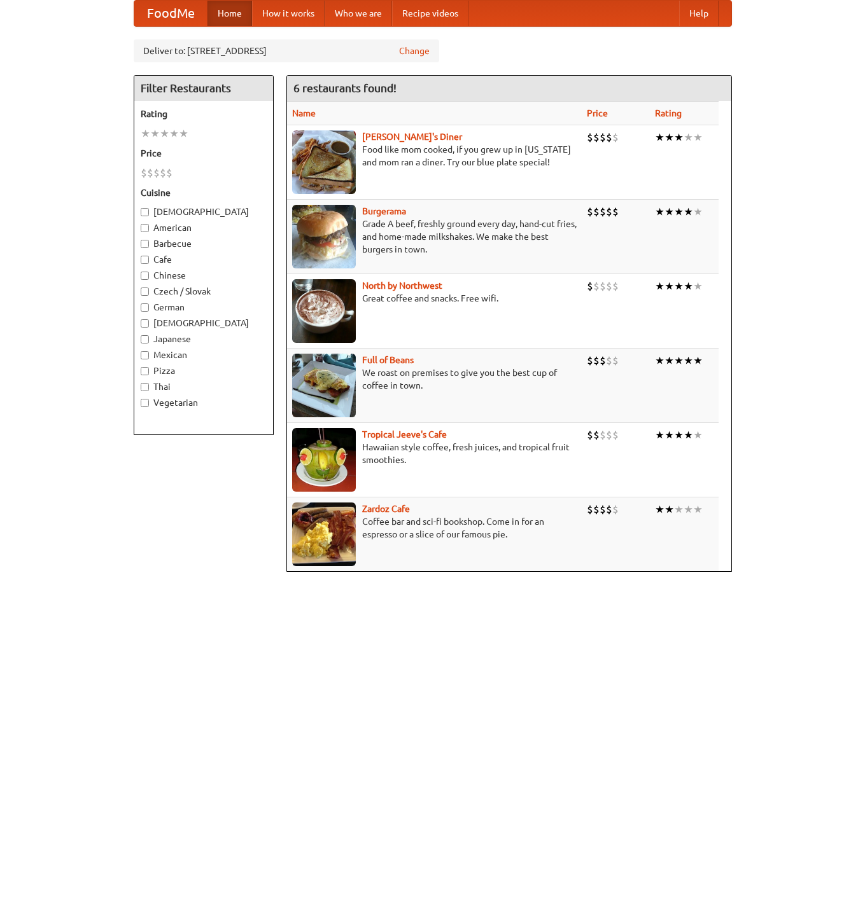  I want to click on input: German, so click(144, 307).